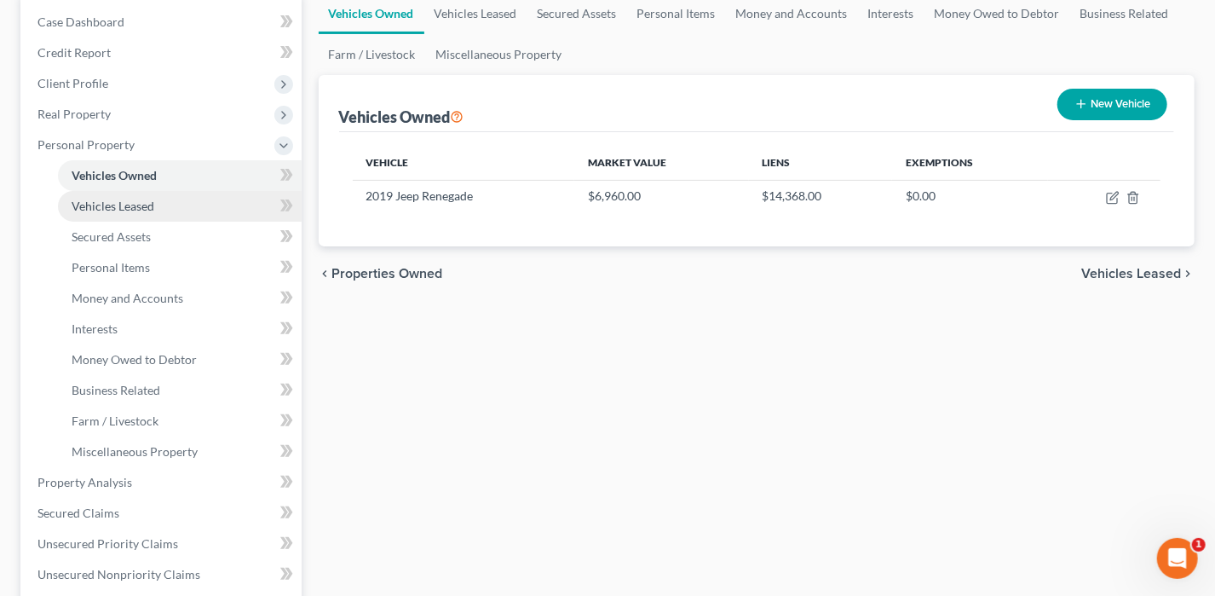  Describe the element at coordinates (81, 21) in the screenshot. I see `span: Case Dashboard` at that location.